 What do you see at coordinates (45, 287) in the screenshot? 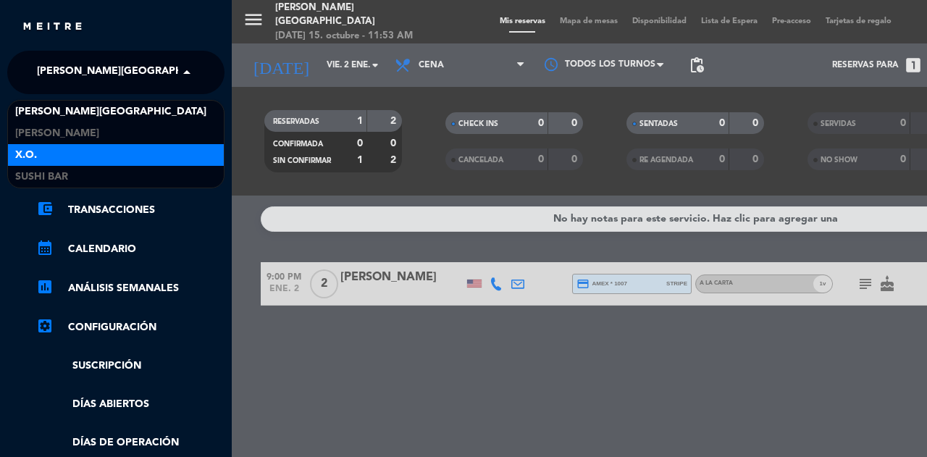
I see `i: assessment` at bounding box center [45, 287].